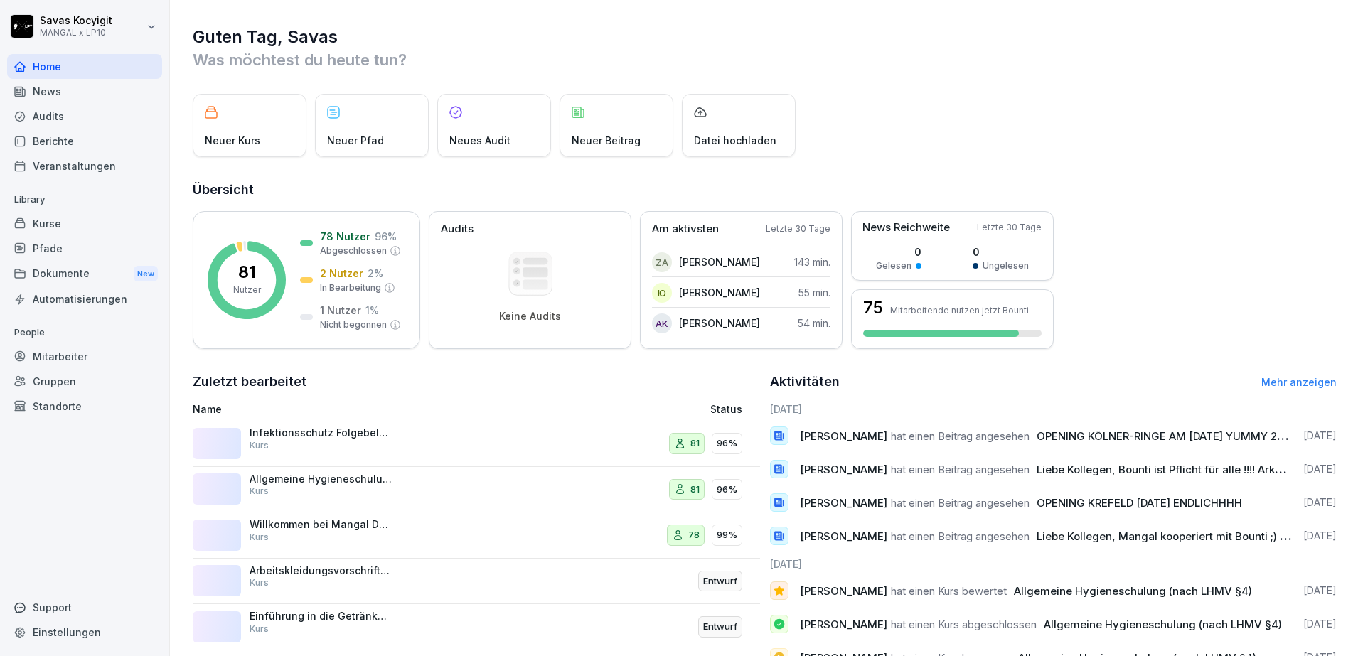 This screenshot has width=1358, height=656. What do you see at coordinates (85, 91) in the screenshot?
I see `div: News` at bounding box center [85, 91].